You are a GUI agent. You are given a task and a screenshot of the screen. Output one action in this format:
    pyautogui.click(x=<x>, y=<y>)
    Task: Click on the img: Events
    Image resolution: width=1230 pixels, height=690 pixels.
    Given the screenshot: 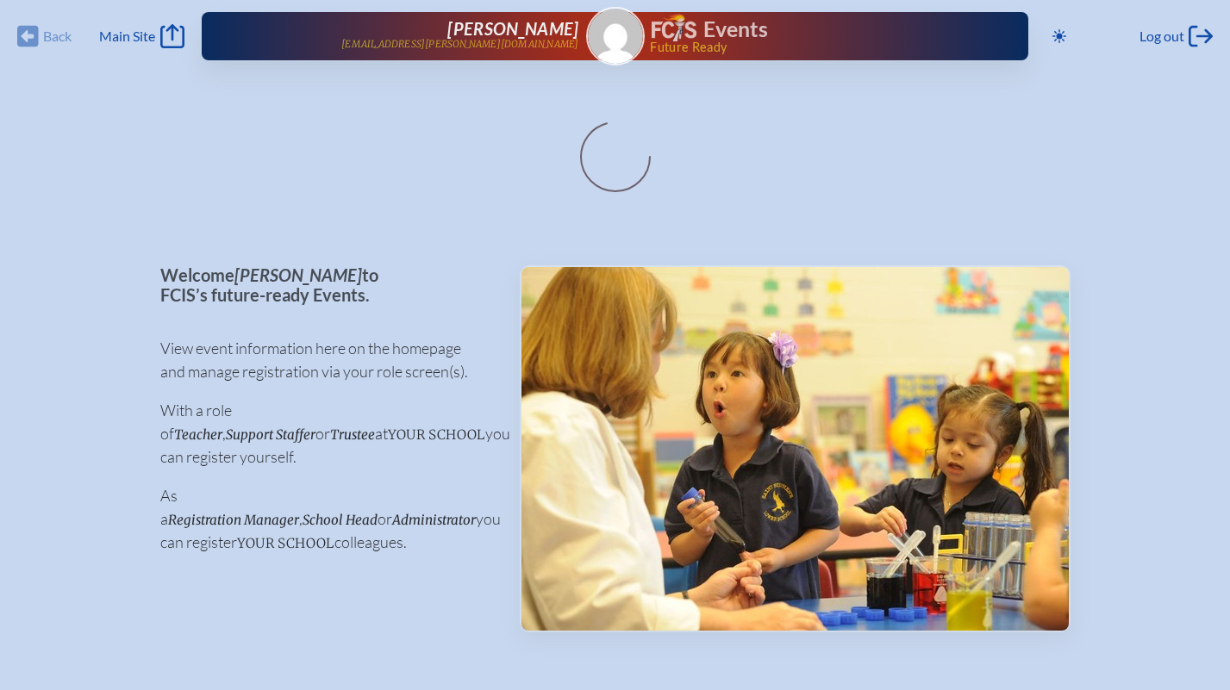 What is the action you would take?
    pyautogui.click(x=794, y=449)
    